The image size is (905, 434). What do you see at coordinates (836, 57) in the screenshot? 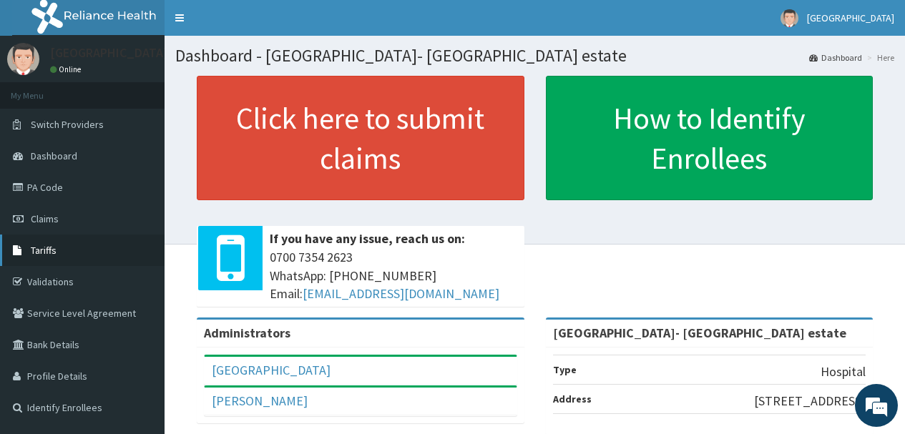
I see `a: Dashboard` at bounding box center [836, 57].